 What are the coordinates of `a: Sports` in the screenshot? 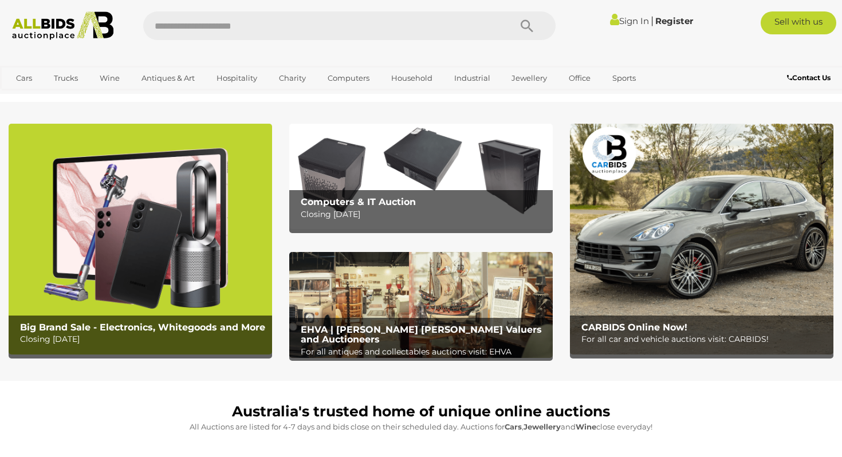 It's located at (623, 78).